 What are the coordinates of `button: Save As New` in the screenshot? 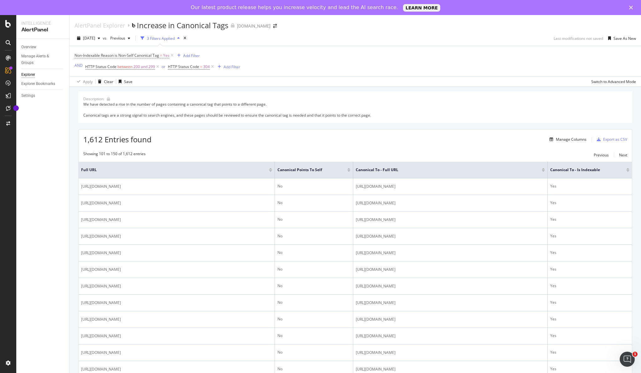 It's located at (621, 38).